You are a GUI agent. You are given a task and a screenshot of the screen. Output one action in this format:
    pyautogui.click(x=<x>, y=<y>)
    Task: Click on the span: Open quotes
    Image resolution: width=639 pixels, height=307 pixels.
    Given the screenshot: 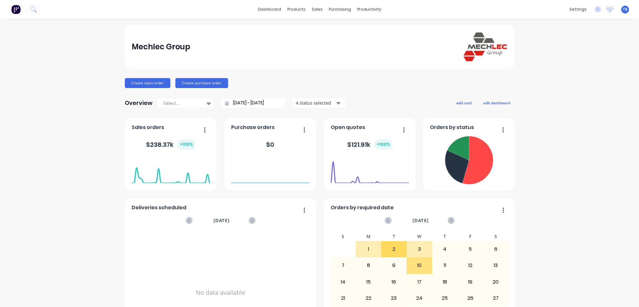 What is the action you would take?
    pyautogui.click(x=348, y=127)
    